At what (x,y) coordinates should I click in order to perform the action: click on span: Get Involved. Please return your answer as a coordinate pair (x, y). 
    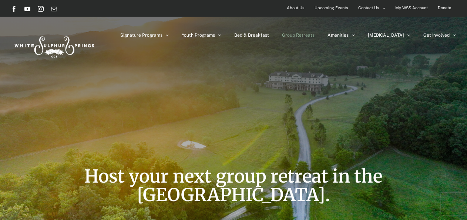
    Looking at the image, I should click on (436, 35).